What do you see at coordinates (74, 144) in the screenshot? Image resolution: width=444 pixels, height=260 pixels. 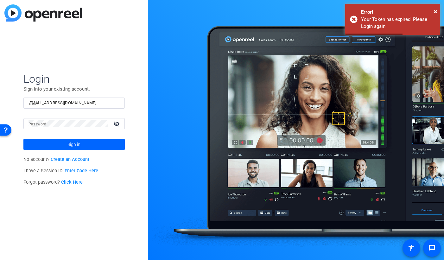 I see `span: Sign in` at bounding box center [74, 144].